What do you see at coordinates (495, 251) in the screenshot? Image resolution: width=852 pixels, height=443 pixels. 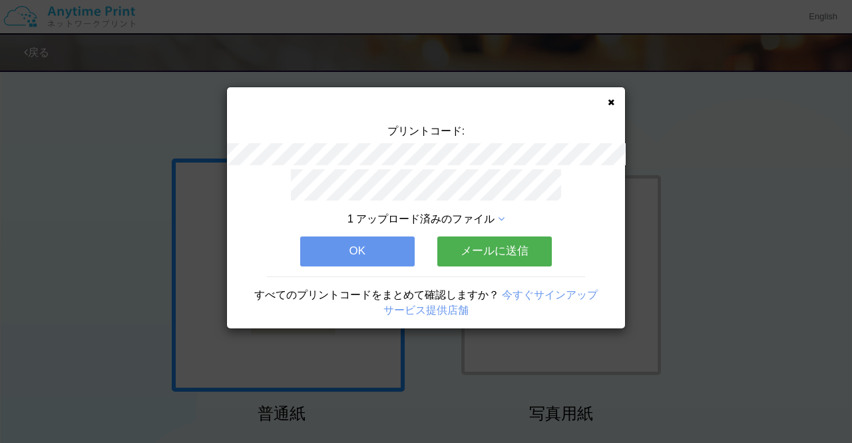 I see `button: メールに送信` at bounding box center [495, 251].